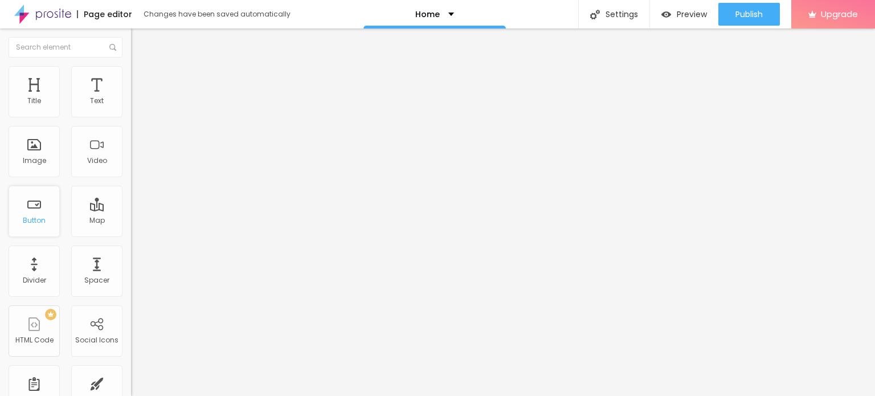 The image size is (875, 396). What do you see at coordinates (104, 14) in the screenshot?
I see `div: Page editor` at bounding box center [104, 14].